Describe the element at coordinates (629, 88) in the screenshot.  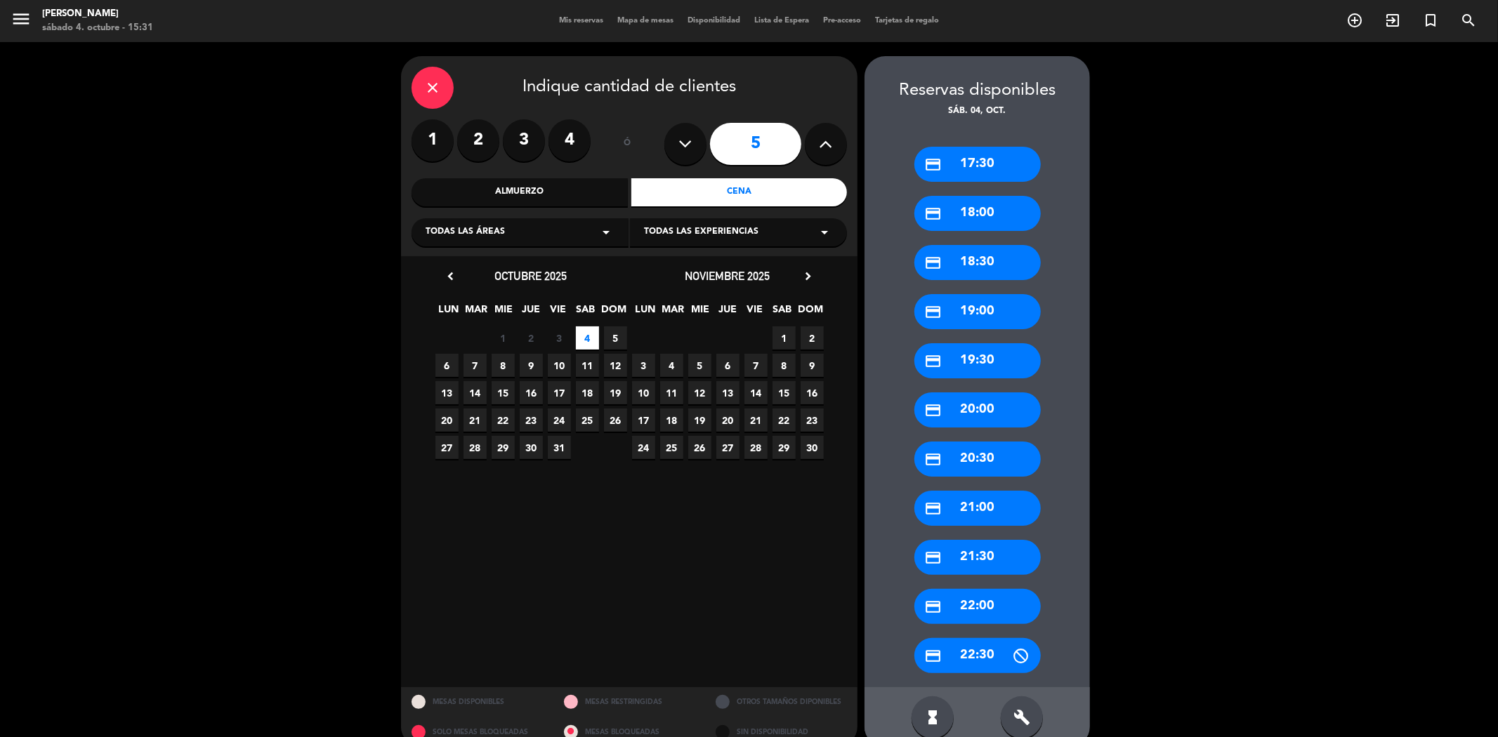
I see `div: Indique cantidad de clientes` at that location.